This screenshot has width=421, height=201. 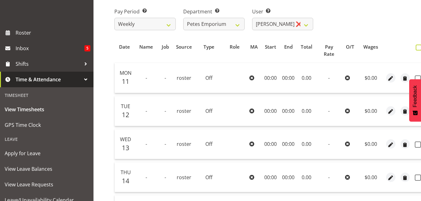 What do you see at coordinates (47, 184) in the screenshot?
I see `span: View Leave Requests` at bounding box center [47, 184].